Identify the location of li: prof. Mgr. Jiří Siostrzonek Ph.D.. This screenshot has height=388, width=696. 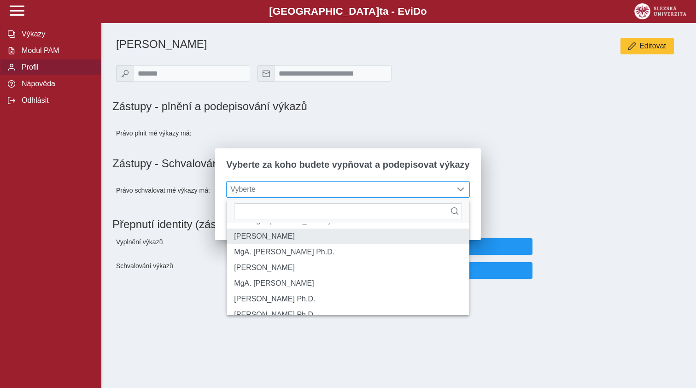
(348, 315).